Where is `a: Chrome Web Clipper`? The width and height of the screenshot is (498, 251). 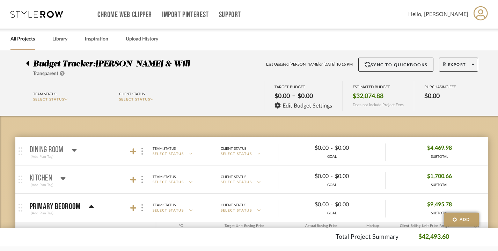
a: Chrome Web Clipper is located at coordinates (125, 15).